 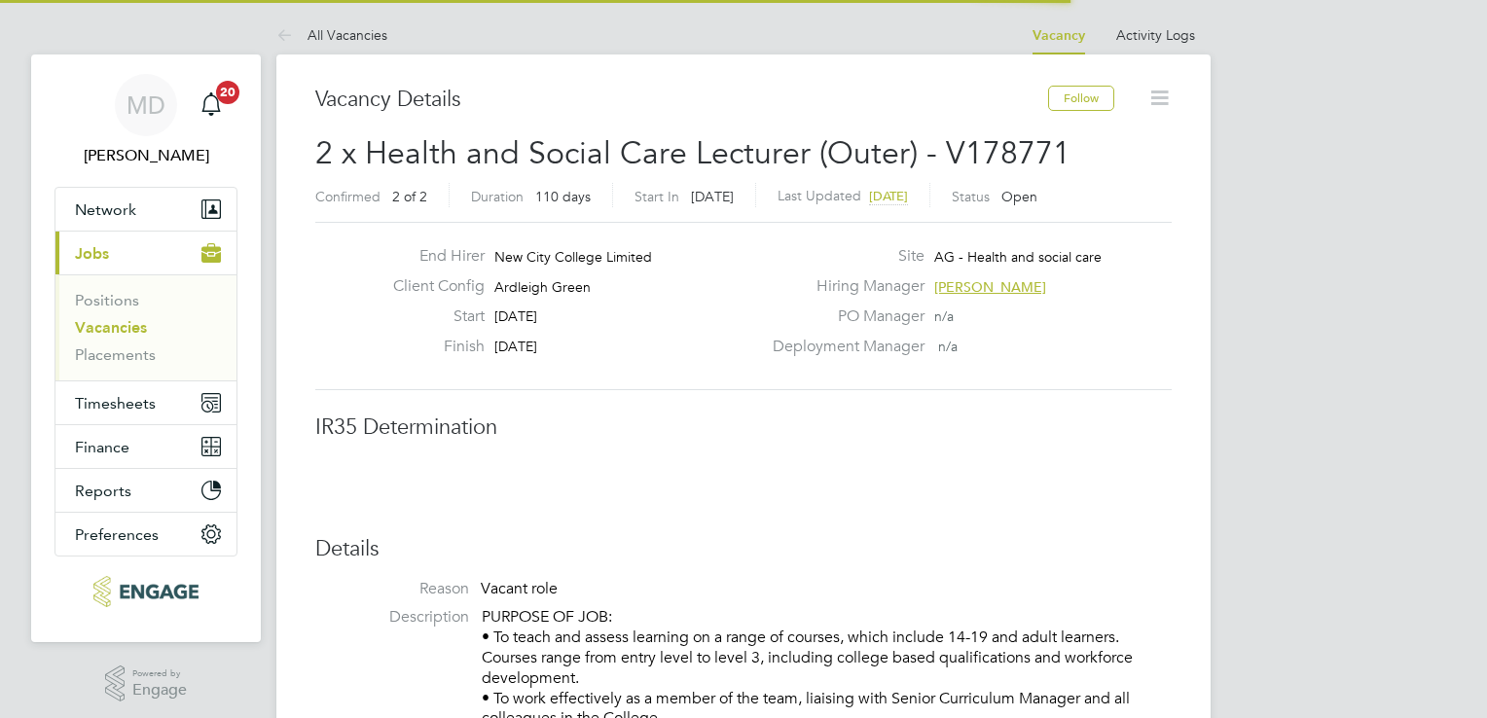 I want to click on span: Network, so click(x=105, y=209).